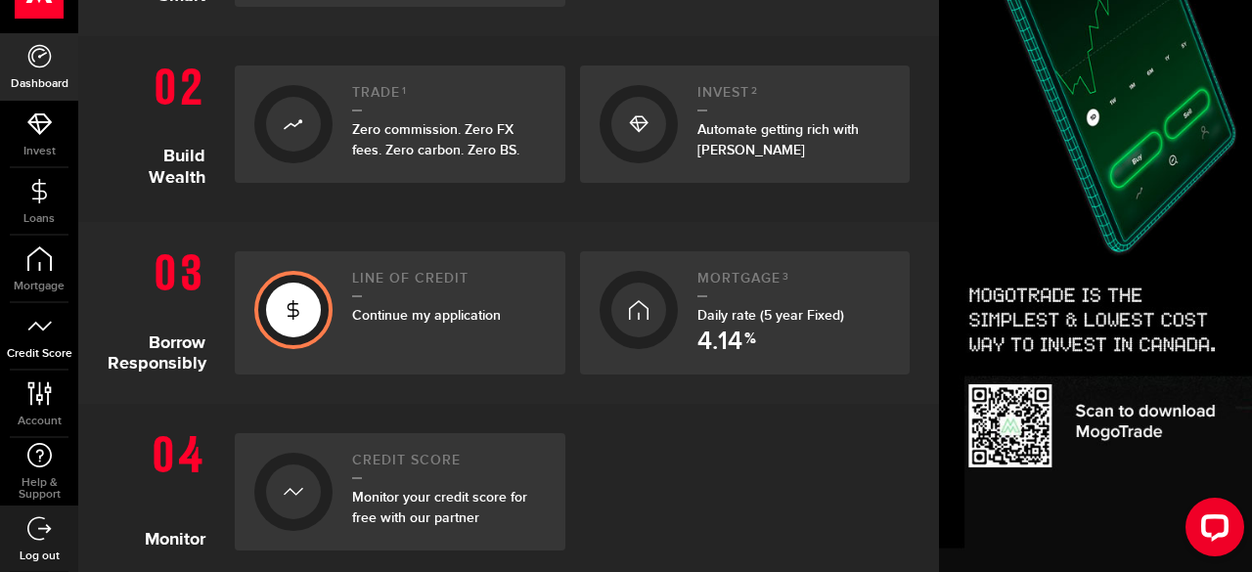 The width and height of the screenshot is (1252, 572). What do you see at coordinates (449, 284) in the screenshot?
I see `h2: Line of credit` at bounding box center [449, 284].